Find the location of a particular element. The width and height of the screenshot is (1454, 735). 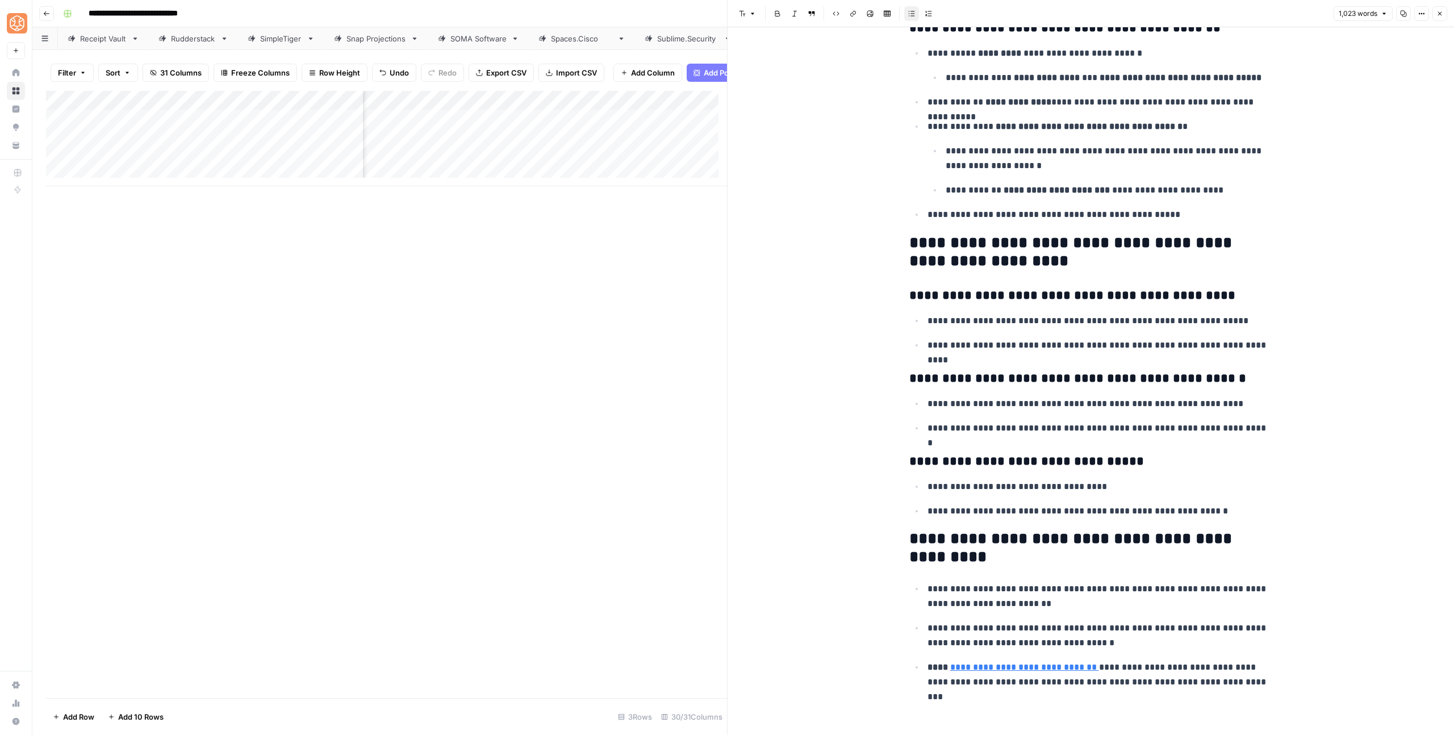

a: Usage is located at coordinates (16, 703).